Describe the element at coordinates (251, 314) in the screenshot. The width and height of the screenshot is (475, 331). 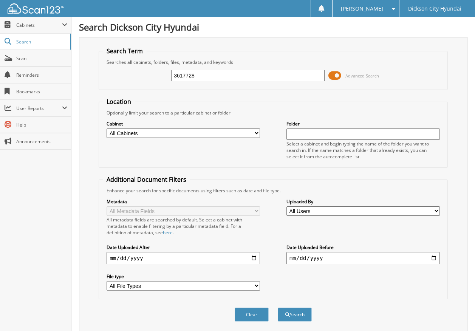
I see `button: Clear` at that location.